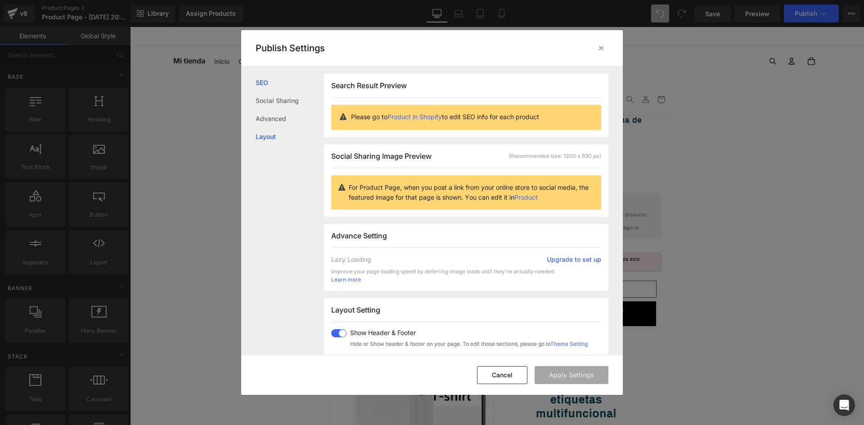  What do you see at coordinates (59, 34) in the screenshot?
I see `span: Mi tienda` at bounding box center [59, 34].